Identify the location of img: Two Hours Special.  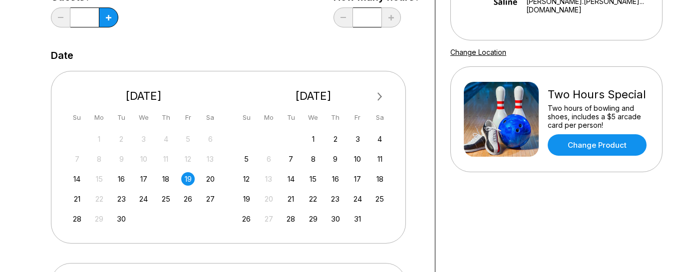
(501, 119).